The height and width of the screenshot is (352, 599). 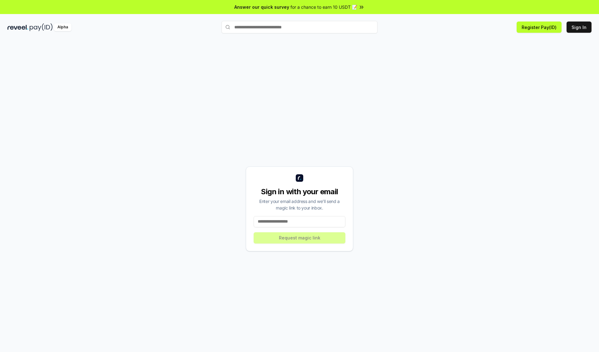 I want to click on div: Alpha, so click(x=63, y=27).